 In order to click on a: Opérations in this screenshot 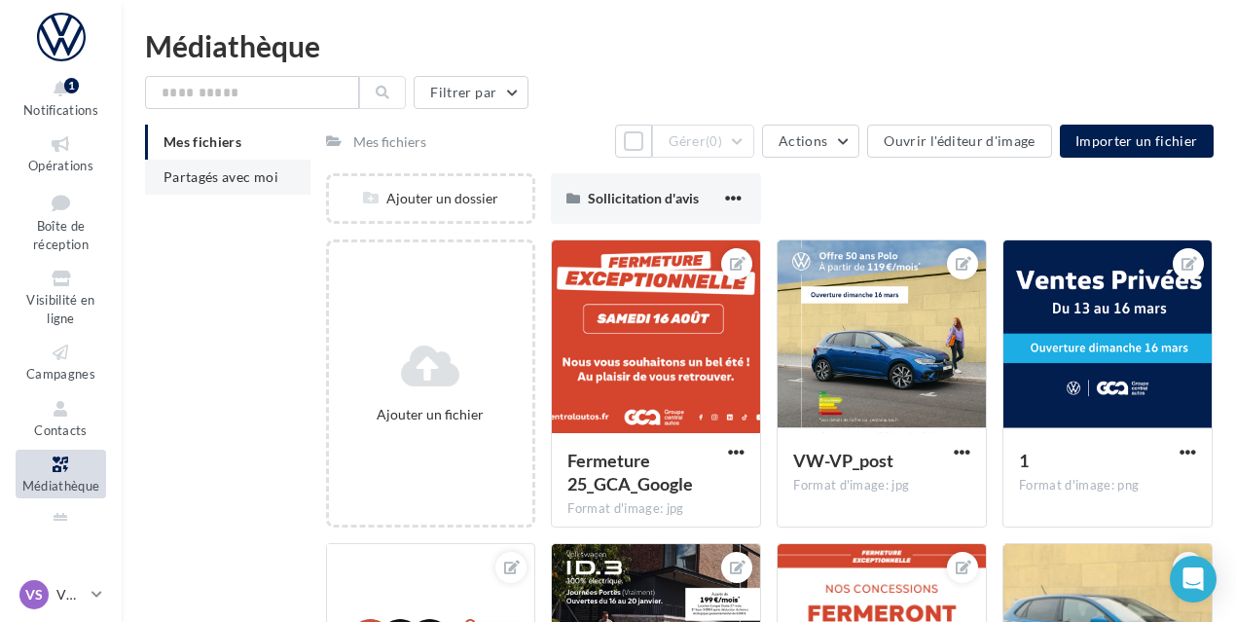, I will do `click(60, 153)`.